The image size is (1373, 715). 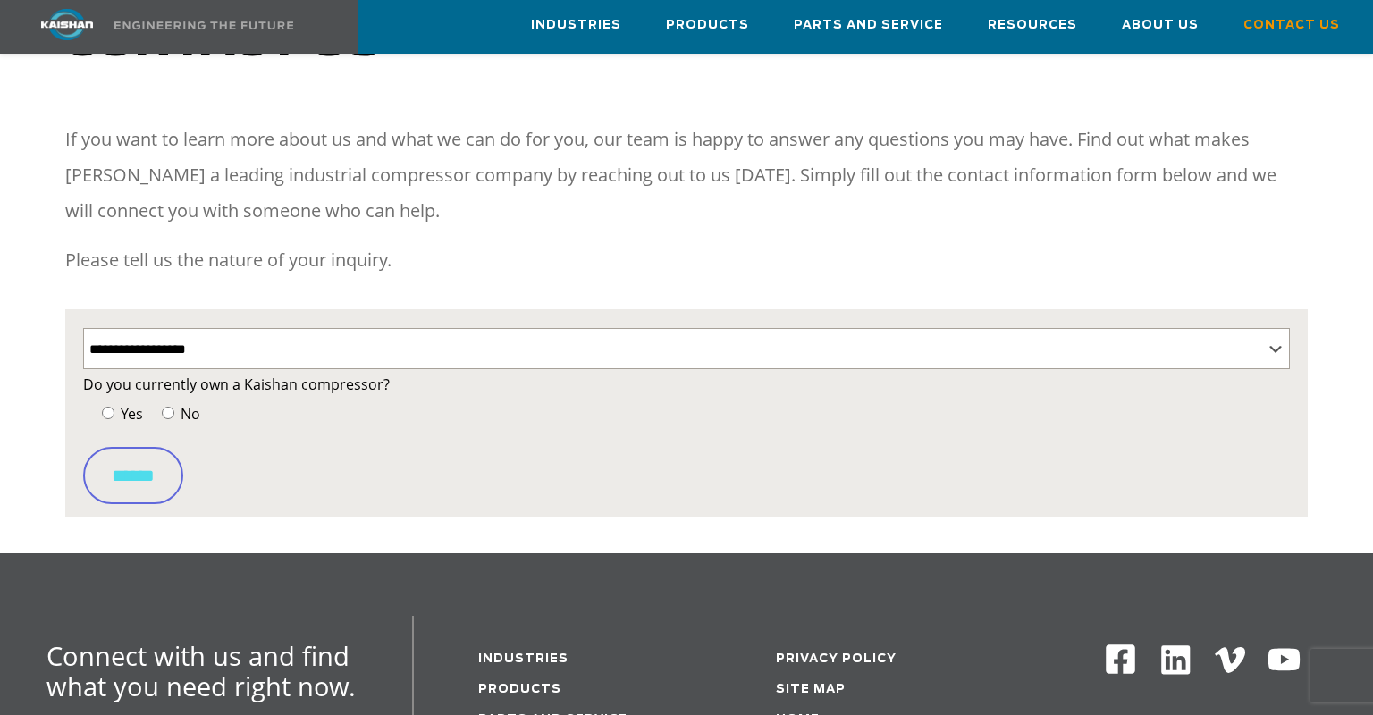 I want to click on img: Linkedin, so click(x=1175, y=660).